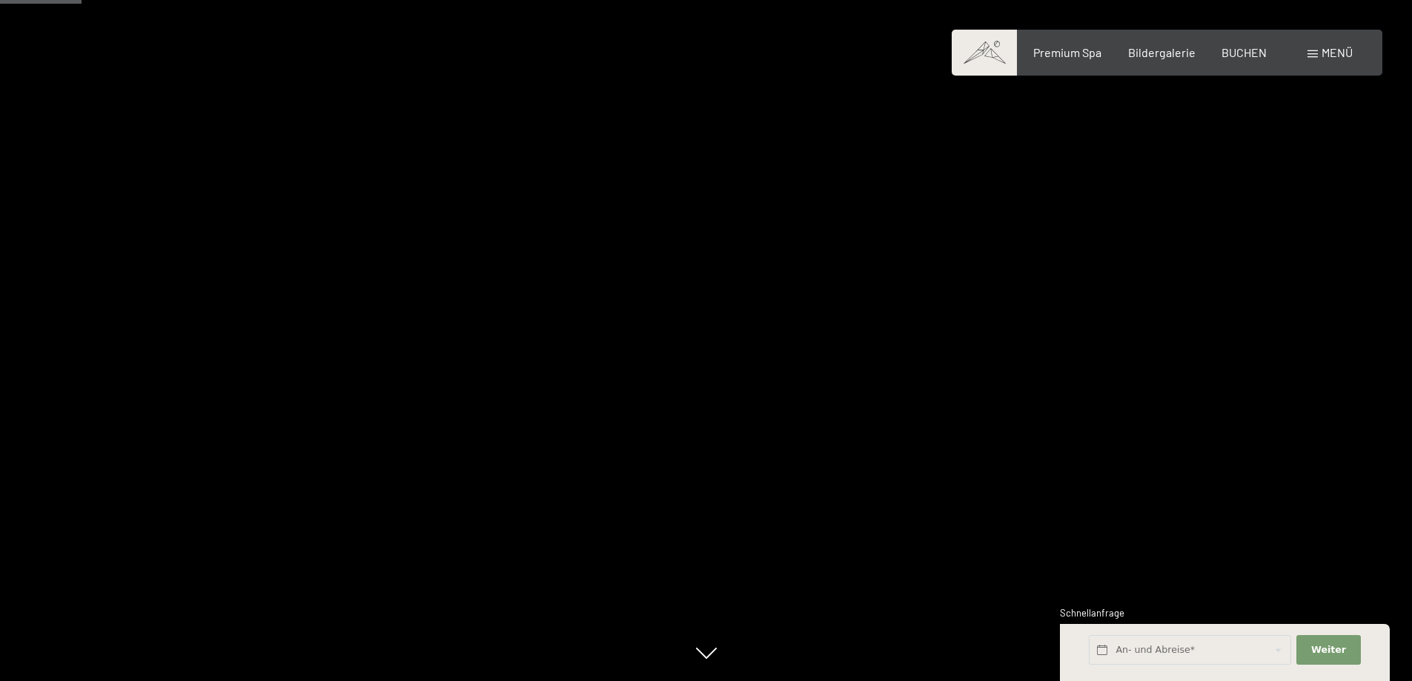 The image size is (1412, 681). Describe the element at coordinates (1328, 650) in the screenshot. I see `span: Weiter` at that location.